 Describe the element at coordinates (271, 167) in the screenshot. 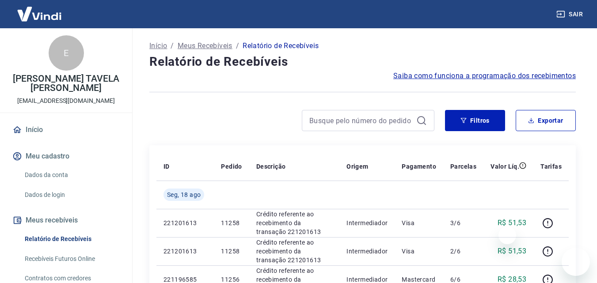

I see `p: Descrição` at that location.